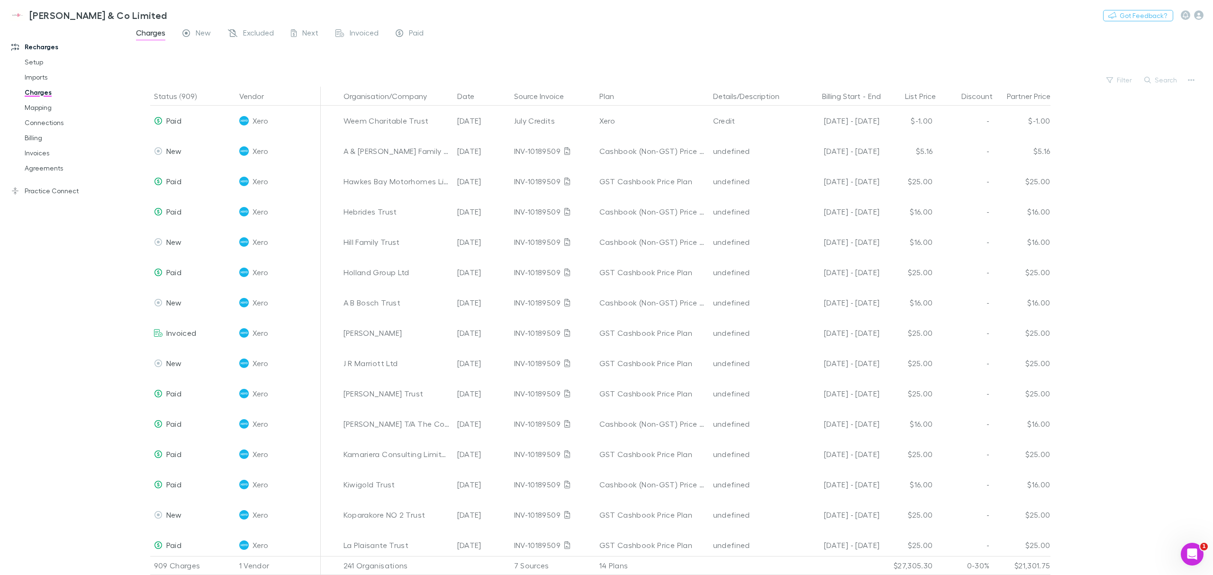 The height and width of the screenshot is (575, 1213). What do you see at coordinates (397, 242) in the screenshot?
I see `div: Hill Family Trust` at bounding box center [397, 242].